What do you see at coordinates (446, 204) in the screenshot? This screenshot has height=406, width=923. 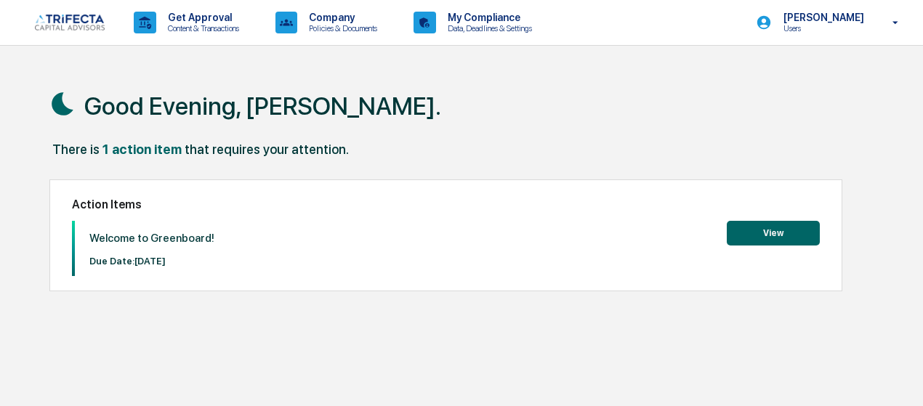 I see `h2: Action Items` at bounding box center [446, 204].